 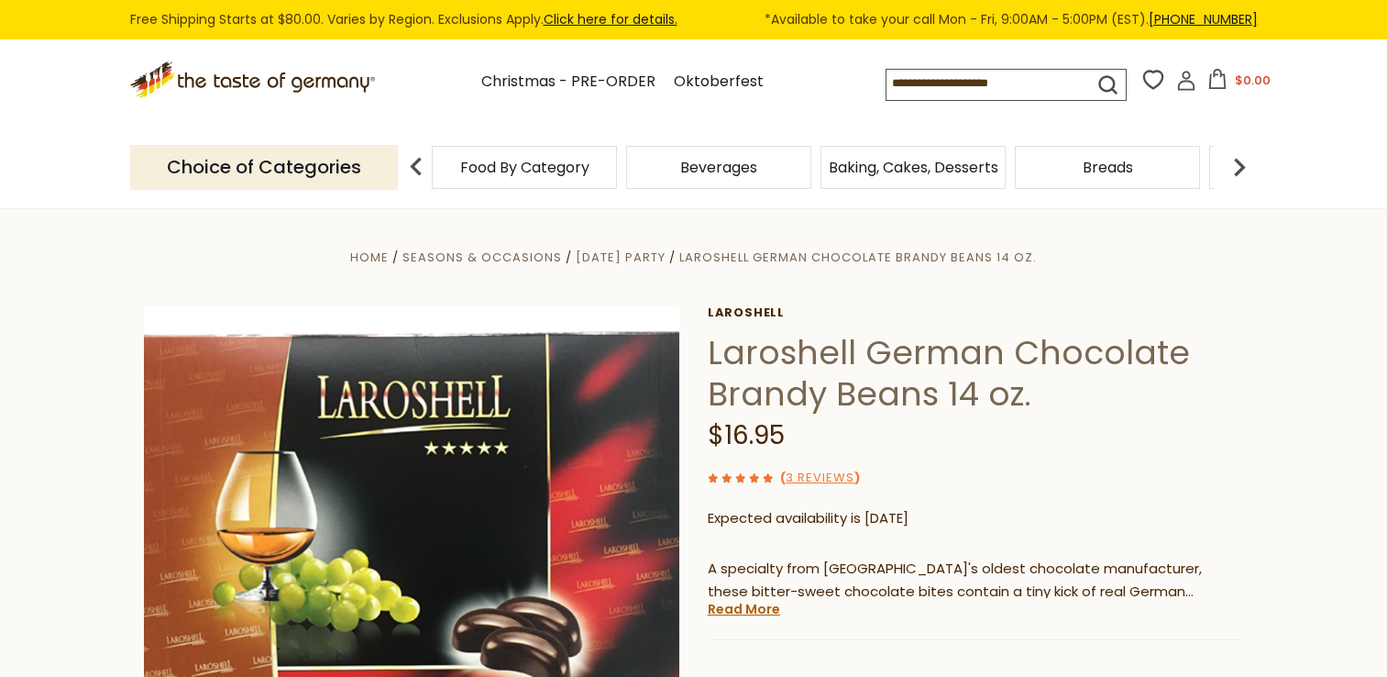 What do you see at coordinates (264, 167) in the screenshot?
I see `p: Choice of Categories` at bounding box center [264, 167].